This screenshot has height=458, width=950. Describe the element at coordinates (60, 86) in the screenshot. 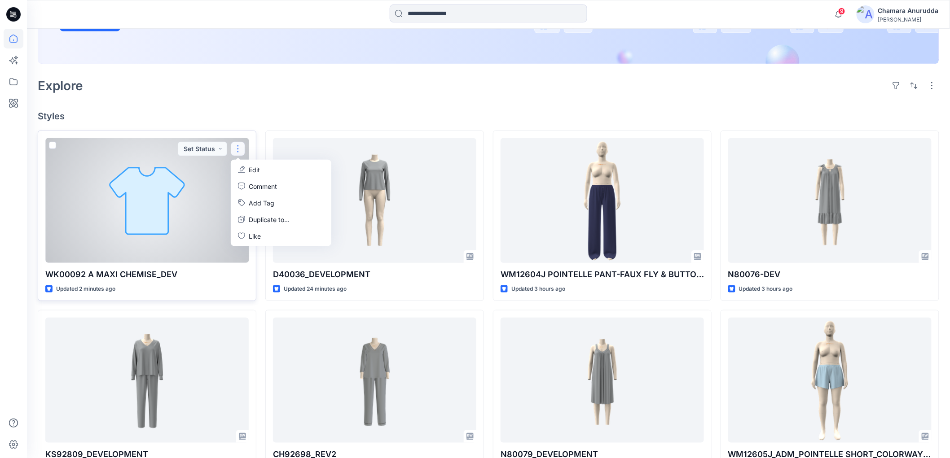

I see `h2: Explore` at that location.